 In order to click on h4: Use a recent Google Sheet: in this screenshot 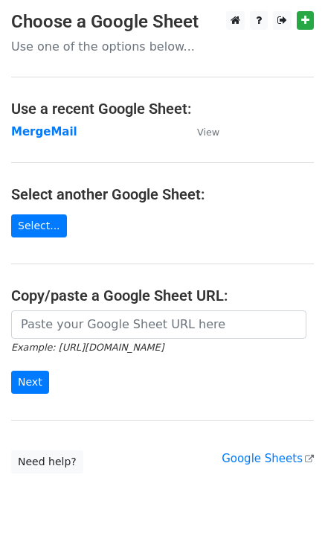, I will do `click(162, 109)`.